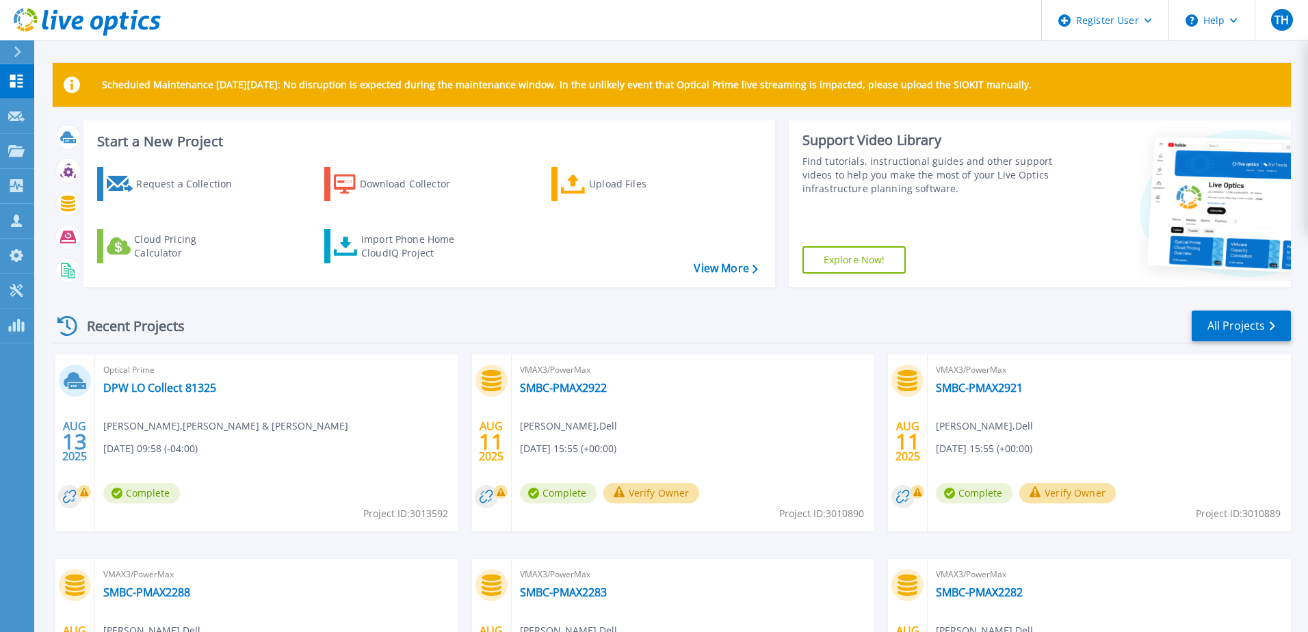 The image size is (1308, 632). What do you see at coordinates (406, 514) in the screenshot?
I see `span: Project ID: 3013592` at bounding box center [406, 514].